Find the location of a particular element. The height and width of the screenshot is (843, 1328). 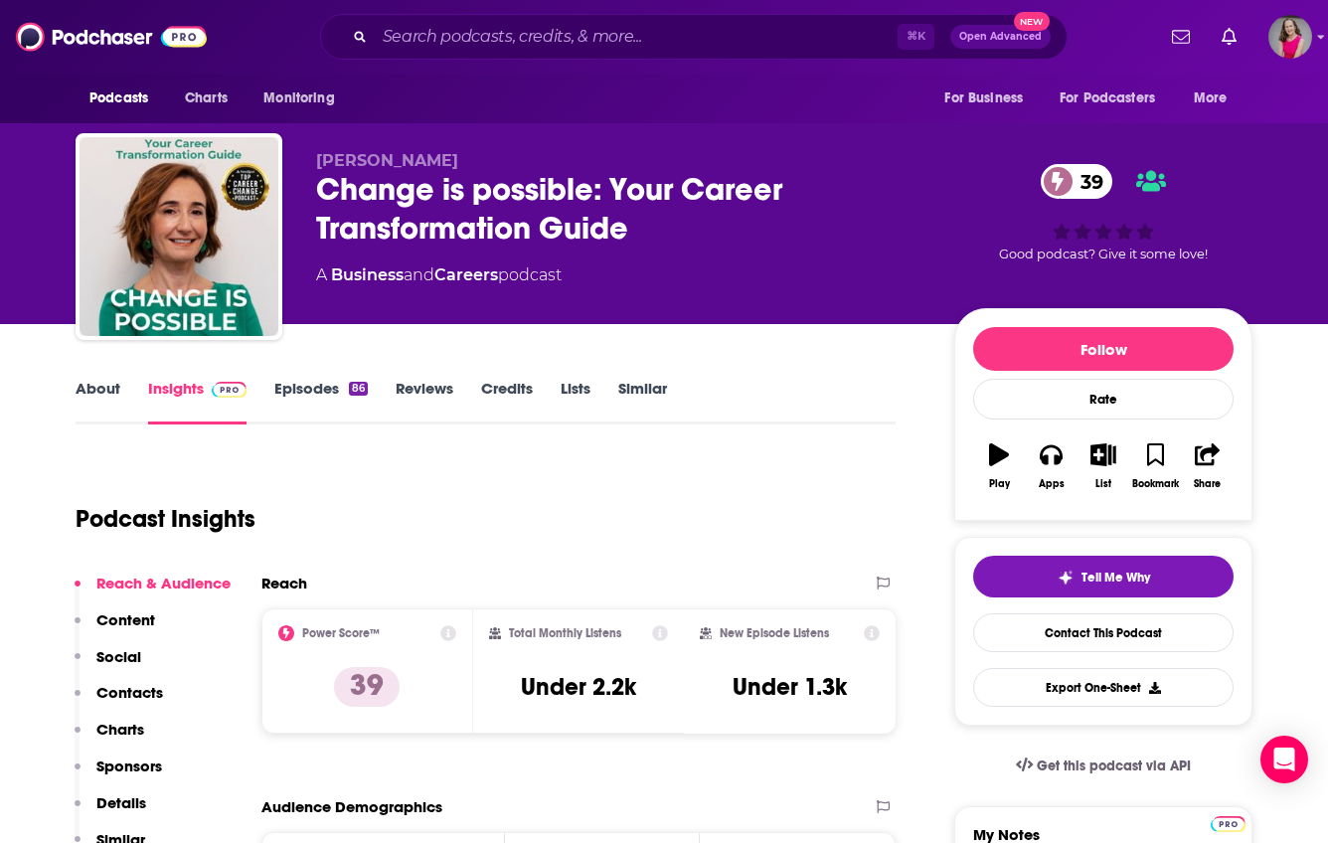

div: Apps is located at coordinates (1051, 484).